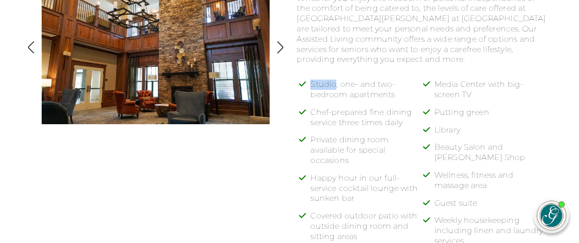  What do you see at coordinates (552, 215) in the screenshot?
I see `img: avatar` at bounding box center [552, 215].